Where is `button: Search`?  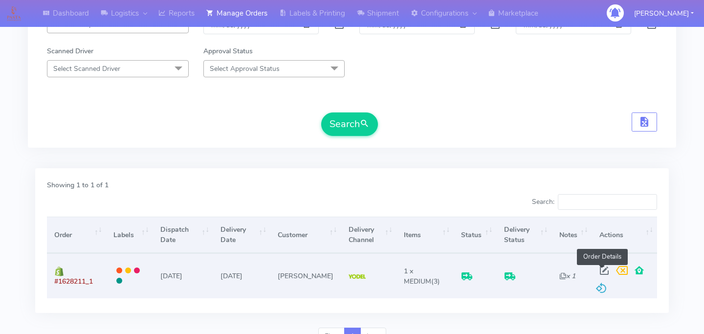 button: Search is located at coordinates (349, 124).